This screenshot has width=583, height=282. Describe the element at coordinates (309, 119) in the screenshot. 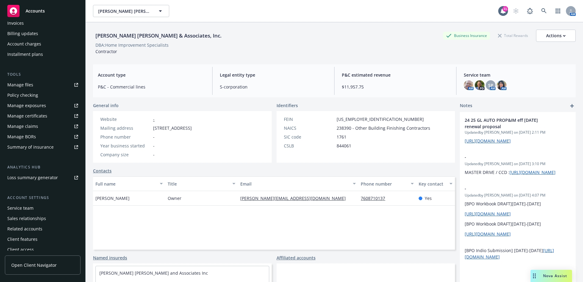

I see `div: FEIN` at that location.